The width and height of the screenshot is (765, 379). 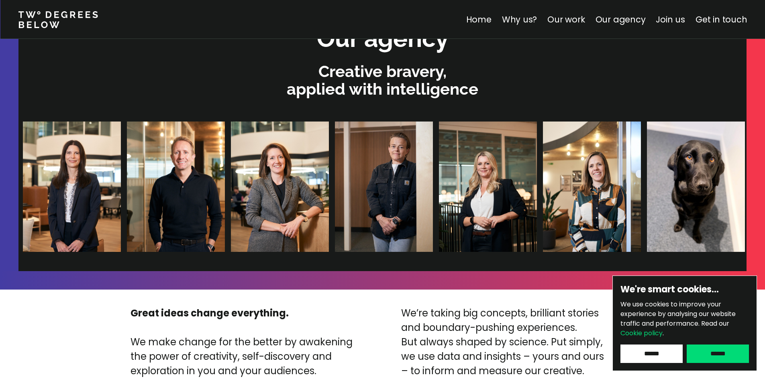 I want to click on a: Home, so click(x=478, y=19).